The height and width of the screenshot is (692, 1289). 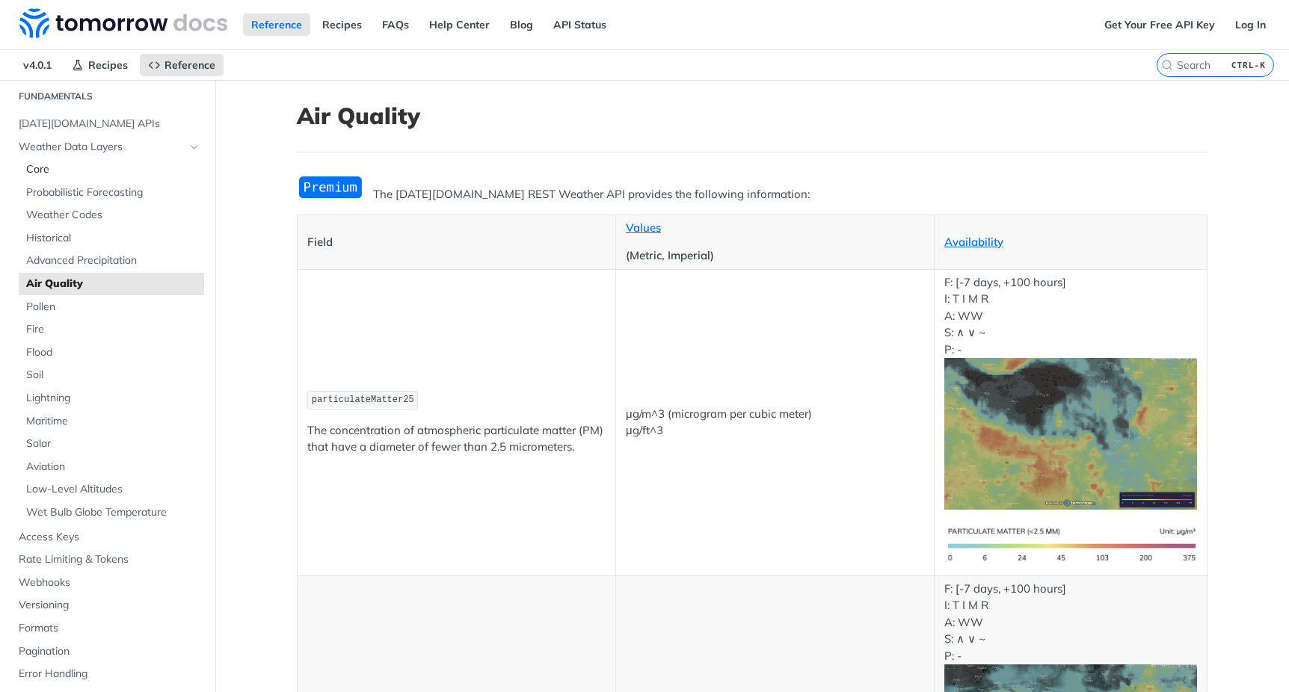 I want to click on a: Weather Codes, so click(x=111, y=215).